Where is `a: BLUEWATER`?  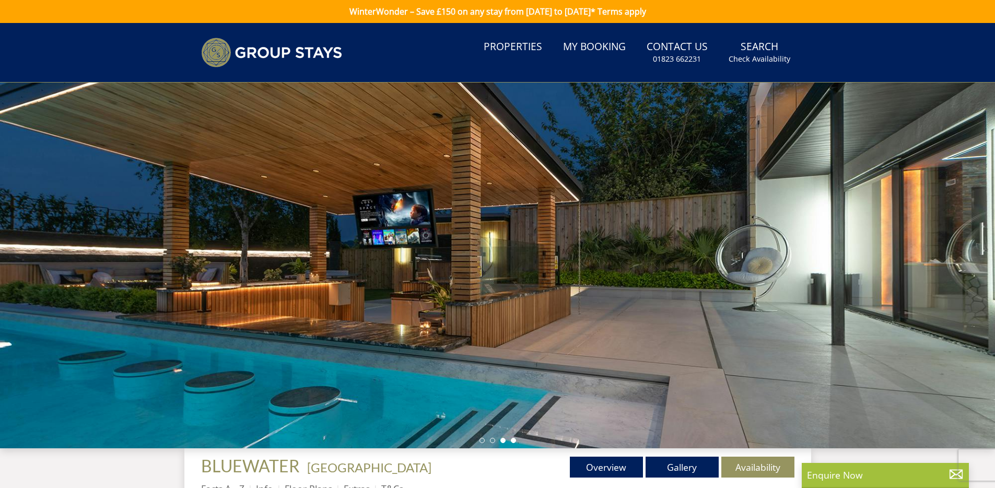
a: BLUEWATER is located at coordinates (252, 466).